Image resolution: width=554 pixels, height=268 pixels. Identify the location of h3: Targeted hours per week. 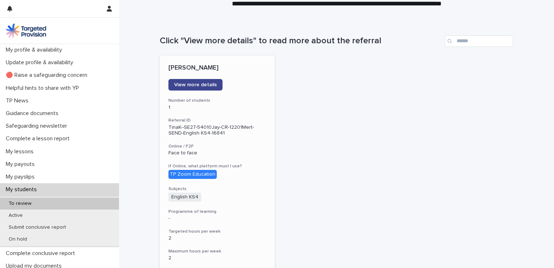
(217, 232).